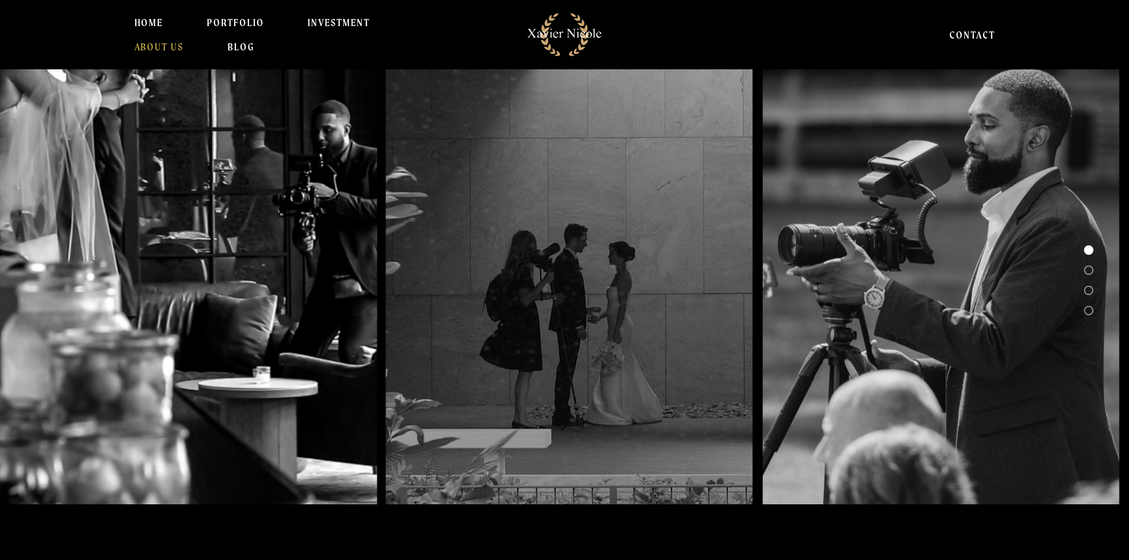 This screenshot has width=1129, height=560. I want to click on a: HOME, so click(149, 23).